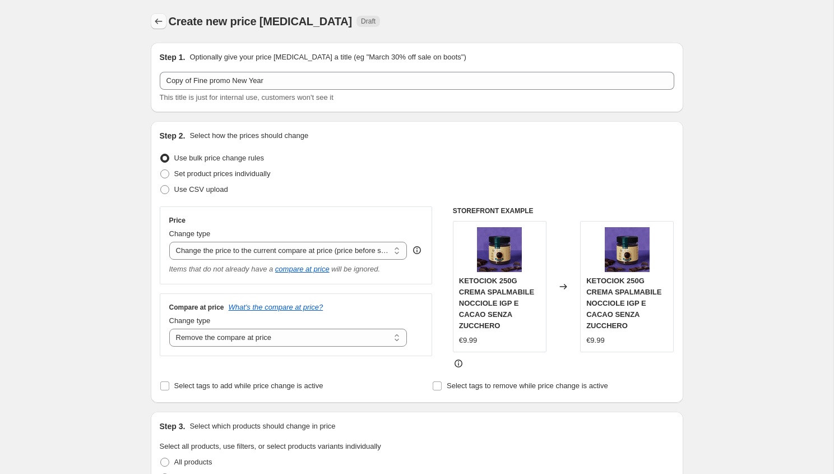 The image size is (834, 474). What do you see at coordinates (563, 211) in the screenshot?
I see `h6: STOREFRONT EXAMPLE` at bounding box center [563, 211].